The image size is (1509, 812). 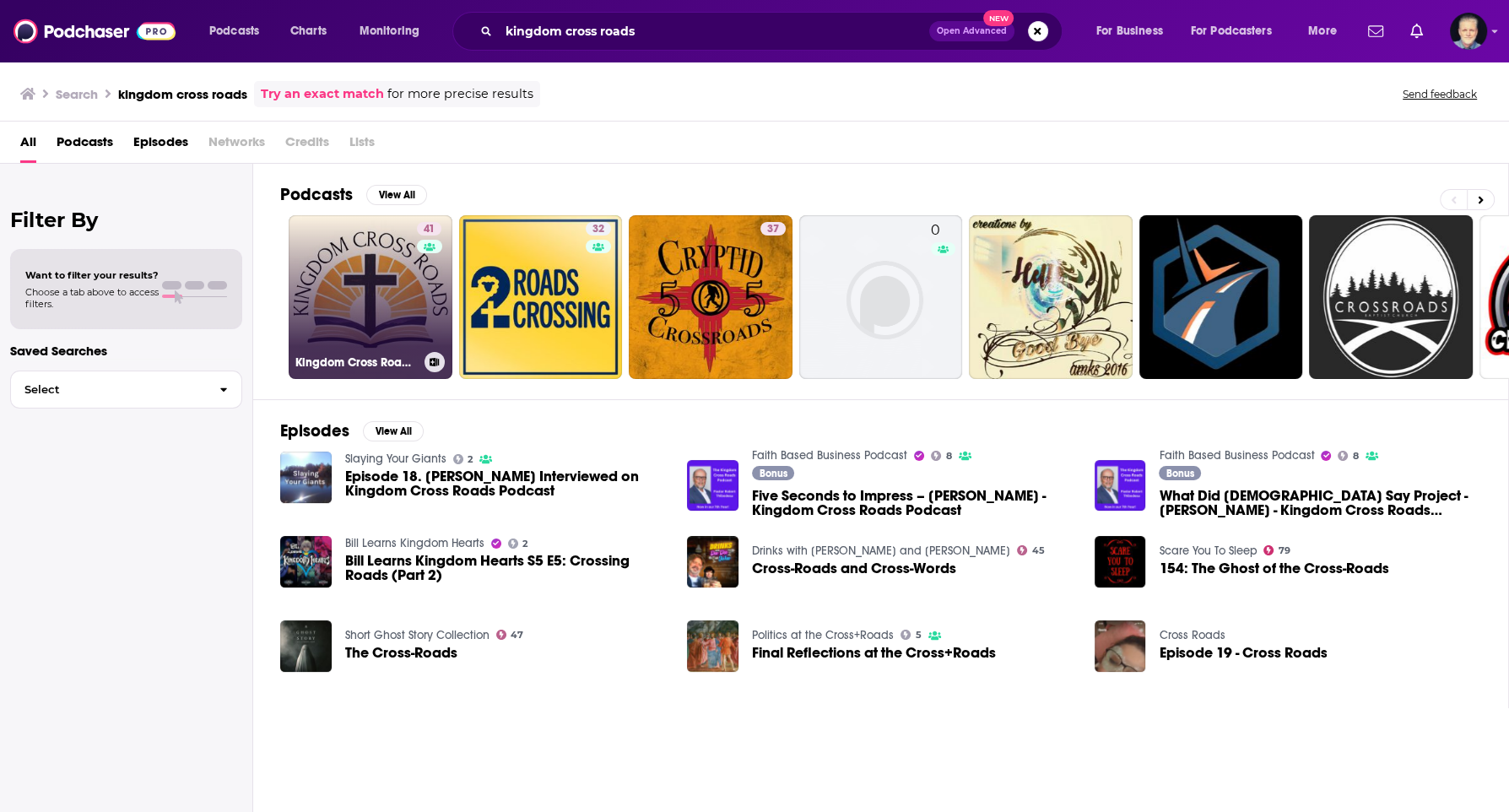 I want to click on a: EpisodesView All, so click(x=352, y=431).